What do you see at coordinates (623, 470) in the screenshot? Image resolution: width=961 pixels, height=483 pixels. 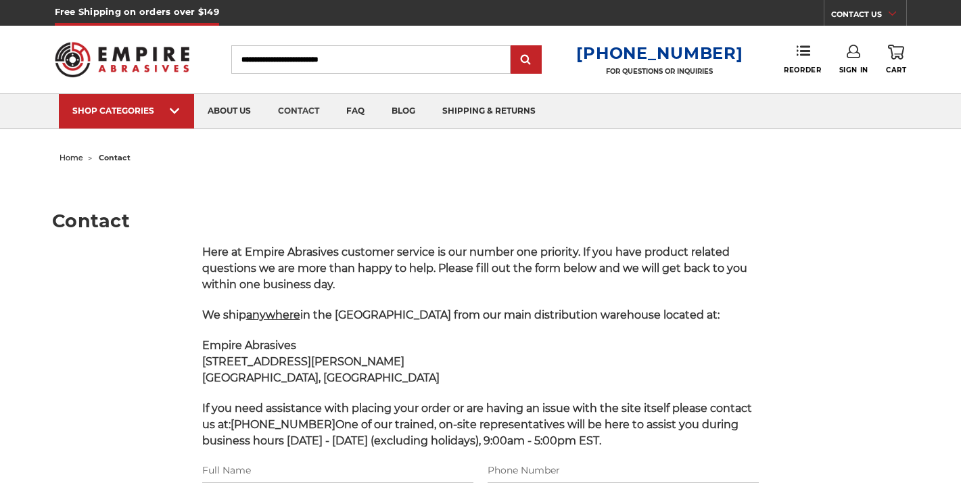 I see `label: Phone Number` at bounding box center [623, 470].